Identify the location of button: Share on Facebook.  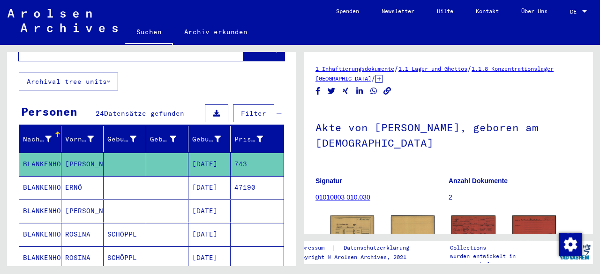
(318, 91).